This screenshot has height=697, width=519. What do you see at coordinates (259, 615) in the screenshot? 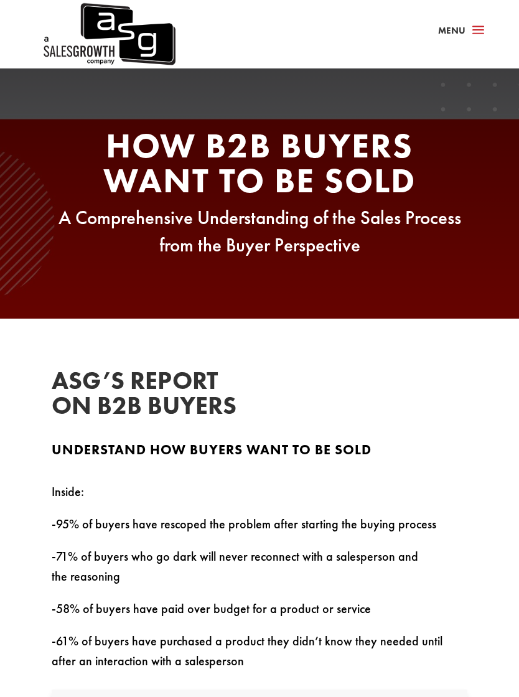
I see `p: -58% of buyers have paid over budget for a product or service` at bounding box center [259, 615].